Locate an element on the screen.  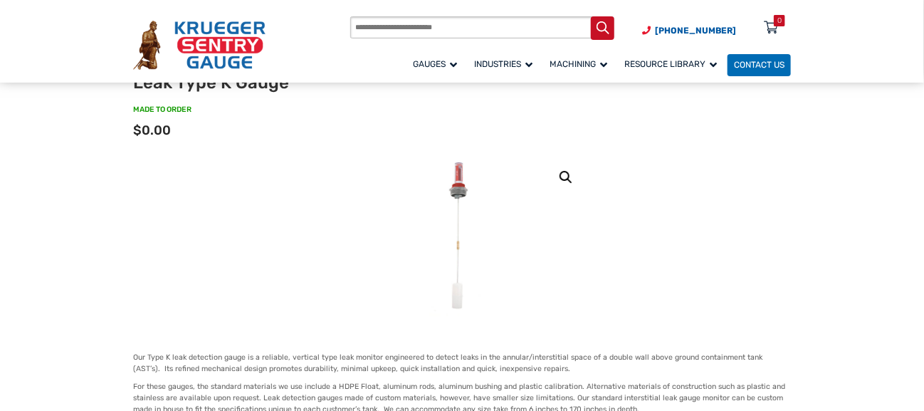
a: Resource Library is located at coordinates (673, 64).